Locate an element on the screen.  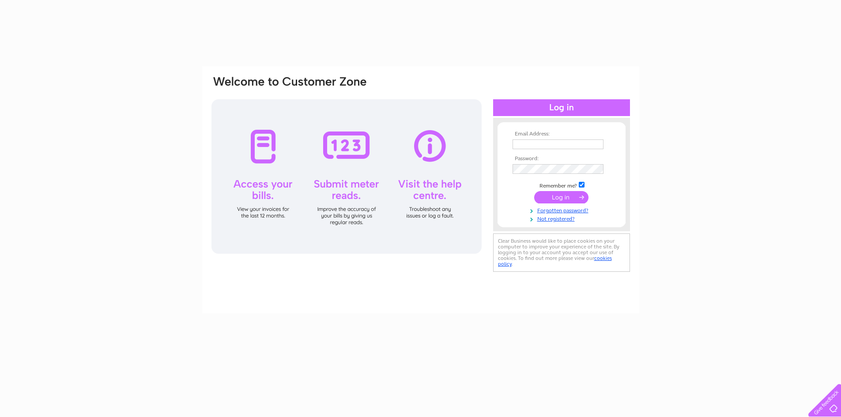
a: Not registered? is located at coordinates (562, 218).